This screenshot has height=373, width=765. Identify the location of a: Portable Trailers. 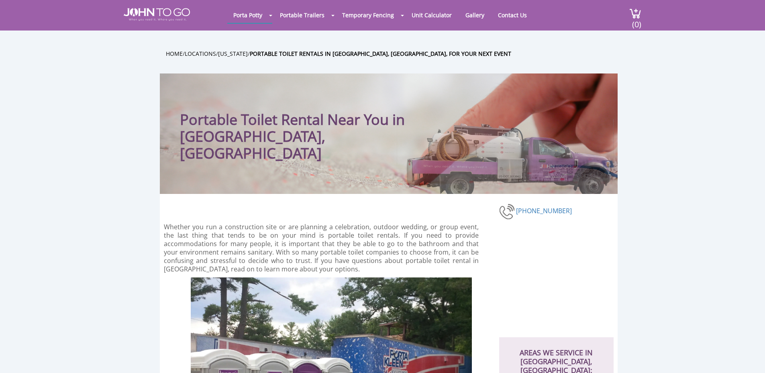
(302, 15).